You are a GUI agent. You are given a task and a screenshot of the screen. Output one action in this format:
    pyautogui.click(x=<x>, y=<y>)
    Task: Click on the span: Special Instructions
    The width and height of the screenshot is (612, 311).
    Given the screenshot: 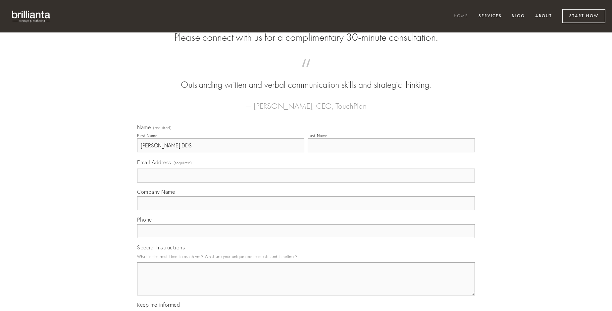 What is the action you would take?
    pyautogui.click(x=161, y=247)
    